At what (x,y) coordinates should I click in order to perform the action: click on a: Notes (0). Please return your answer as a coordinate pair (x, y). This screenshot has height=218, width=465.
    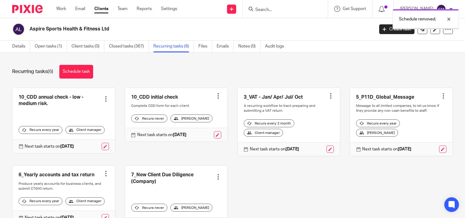
    Looking at the image, I should click on (249, 46).